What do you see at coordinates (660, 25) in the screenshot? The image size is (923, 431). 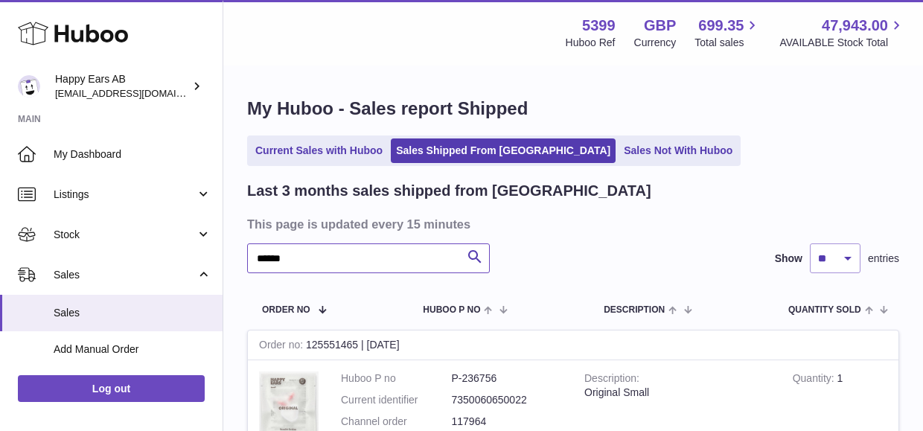 I see `strong: GBP` at bounding box center [660, 25].